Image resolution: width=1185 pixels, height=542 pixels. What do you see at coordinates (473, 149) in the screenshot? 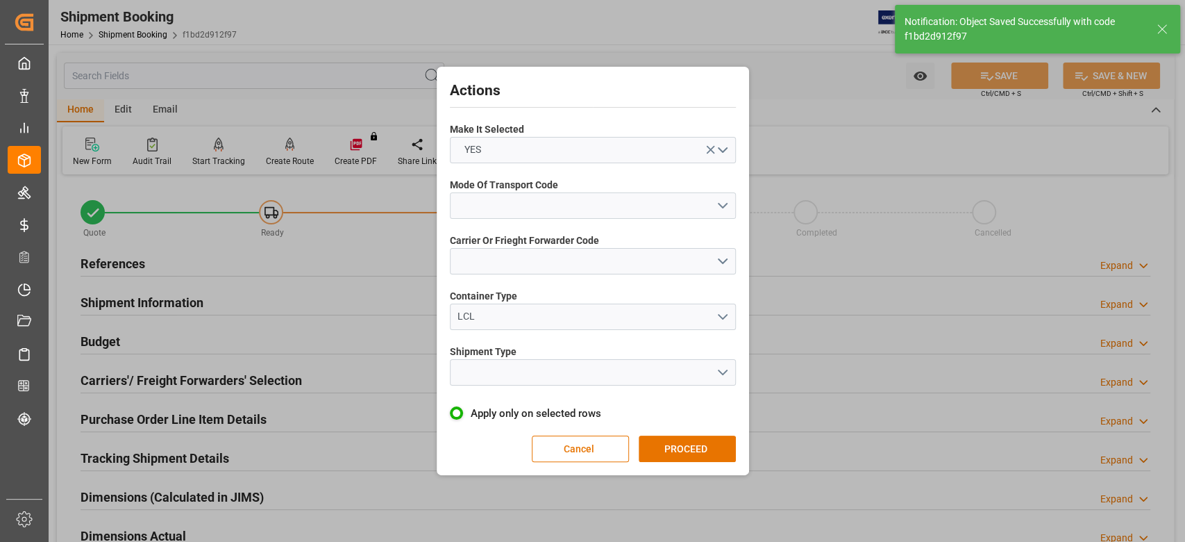
I see `span: YES` at bounding box center [473, 149].